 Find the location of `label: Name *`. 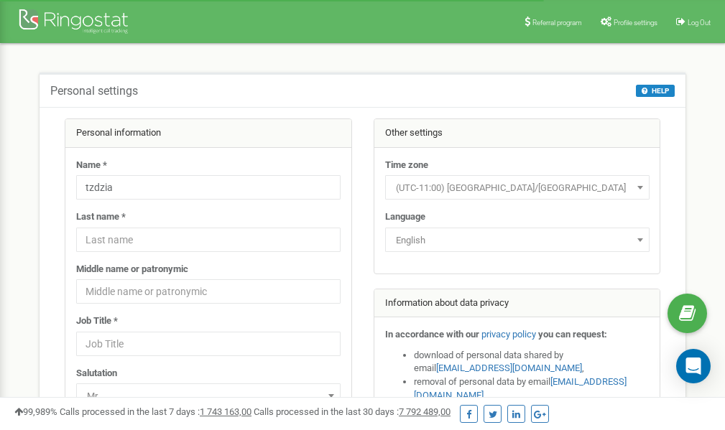

label: Name * is located at coordinates (91, 165).